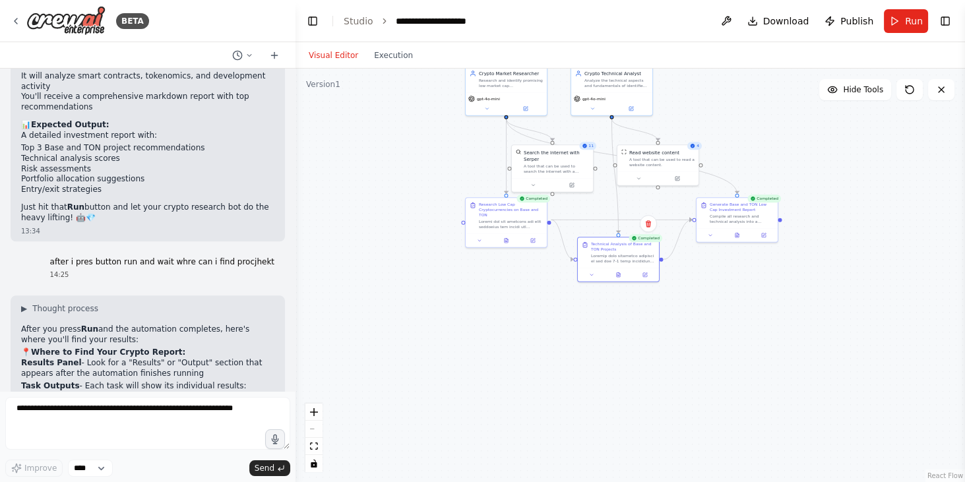 This screenshot has width=965, height=482. I want to click on button: Publish, so click(849, 21).